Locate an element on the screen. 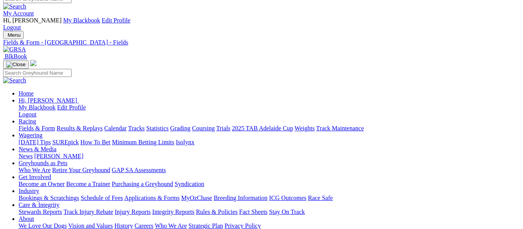 The image size is (523, 229). div: Racing is located at coordinates (269, 128).